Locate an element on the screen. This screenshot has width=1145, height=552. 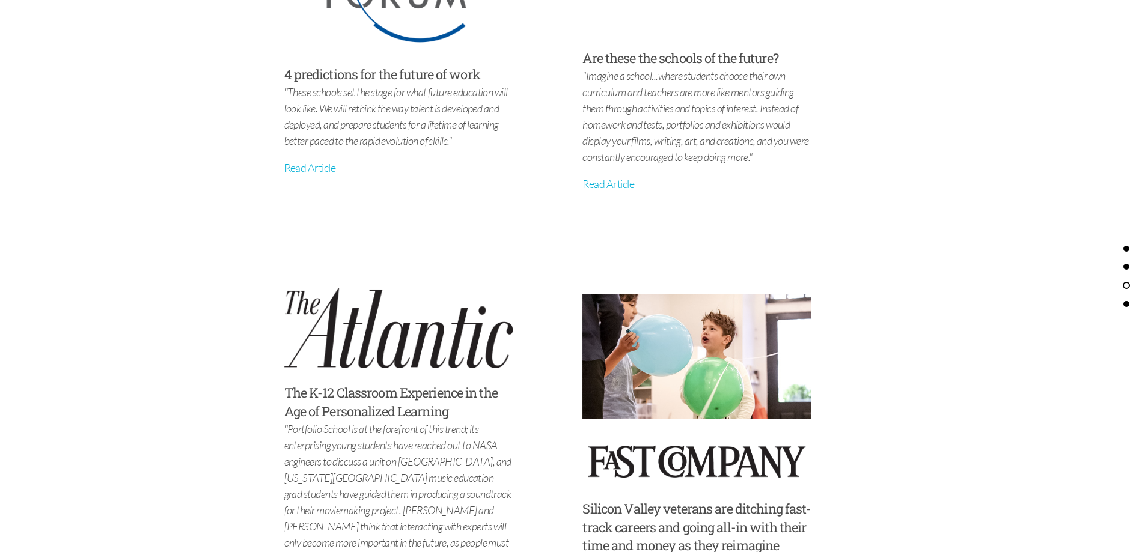
em: "These schools set the stage for what future education will look like. We will rethink the way ta... is located at coordinates (397, 116).